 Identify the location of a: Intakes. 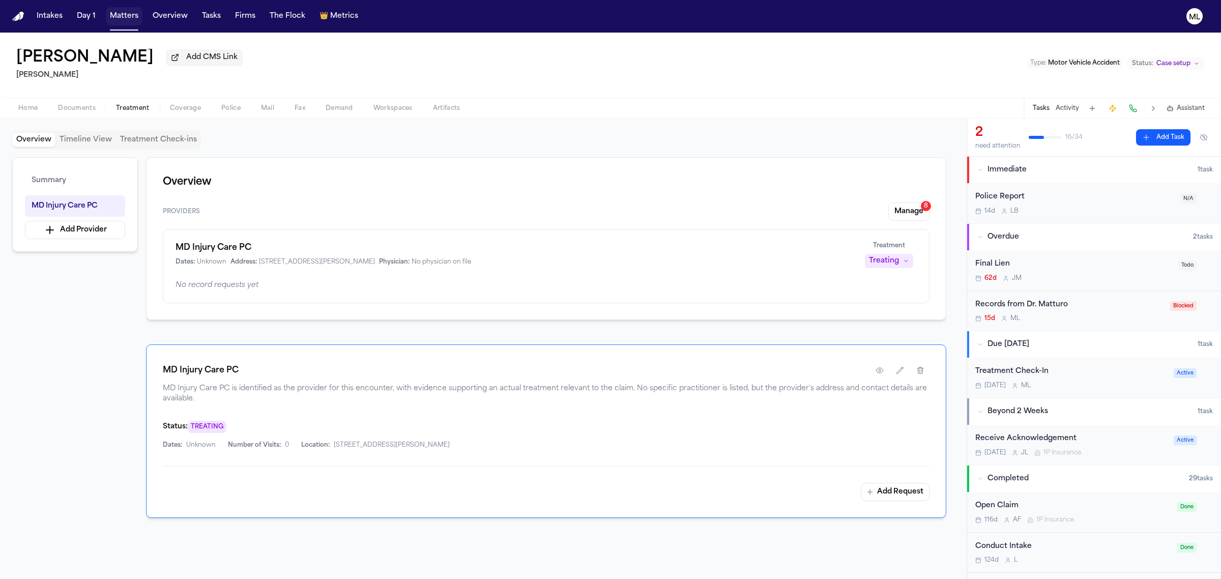
(49, 16).